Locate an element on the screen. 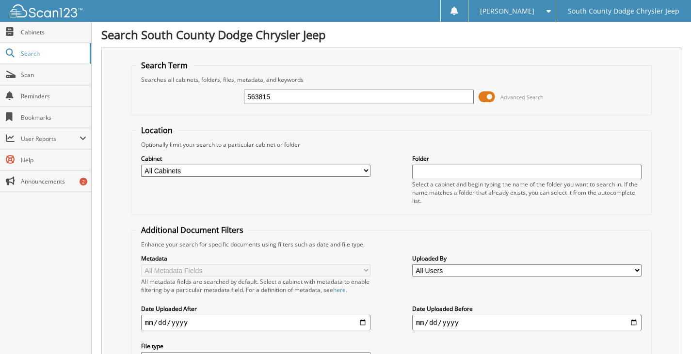  label: Date Uploaded After is located at coordinates (256, 309).